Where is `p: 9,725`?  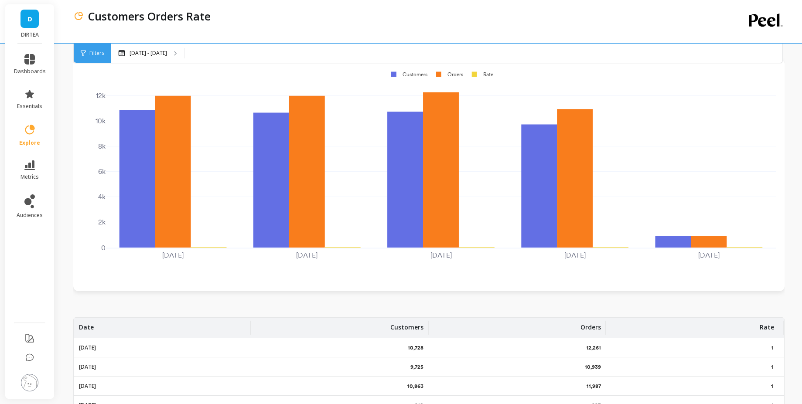 p: 9,725 is located at coordinates (417, 367).